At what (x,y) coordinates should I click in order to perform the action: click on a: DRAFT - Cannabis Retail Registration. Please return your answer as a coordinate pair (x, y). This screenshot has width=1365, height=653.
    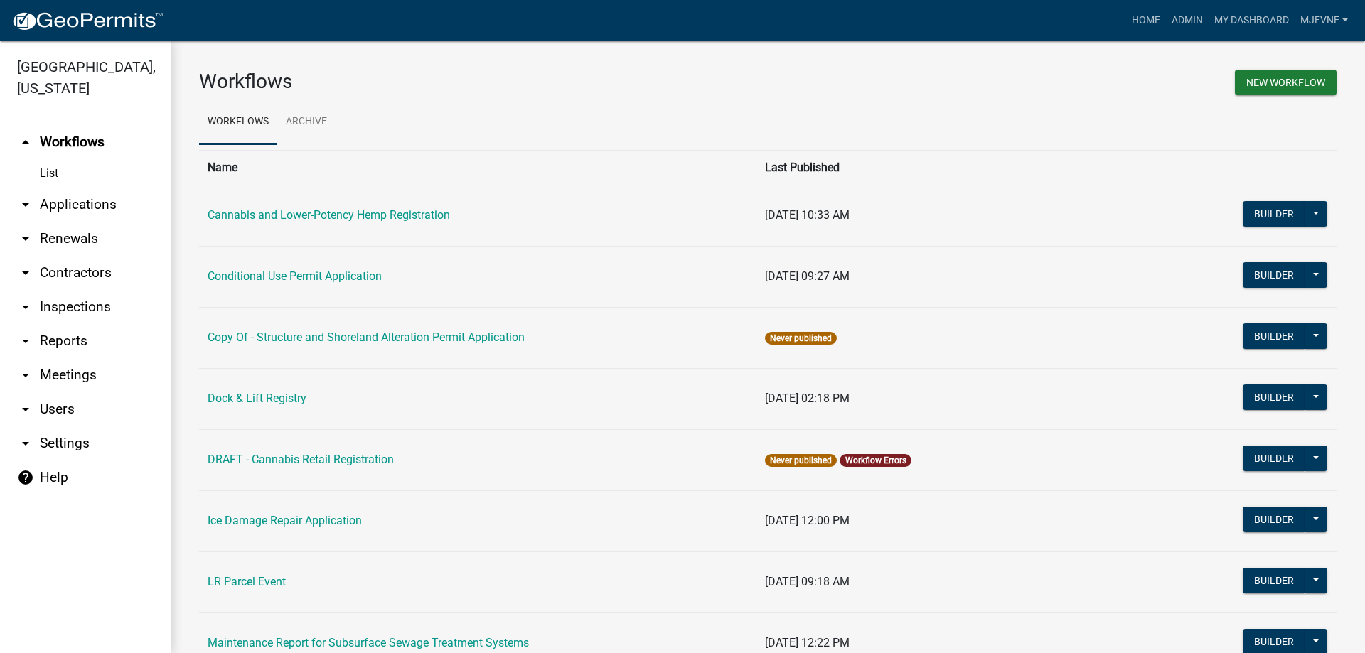
    Looking at the image, I should click on (301, 459).